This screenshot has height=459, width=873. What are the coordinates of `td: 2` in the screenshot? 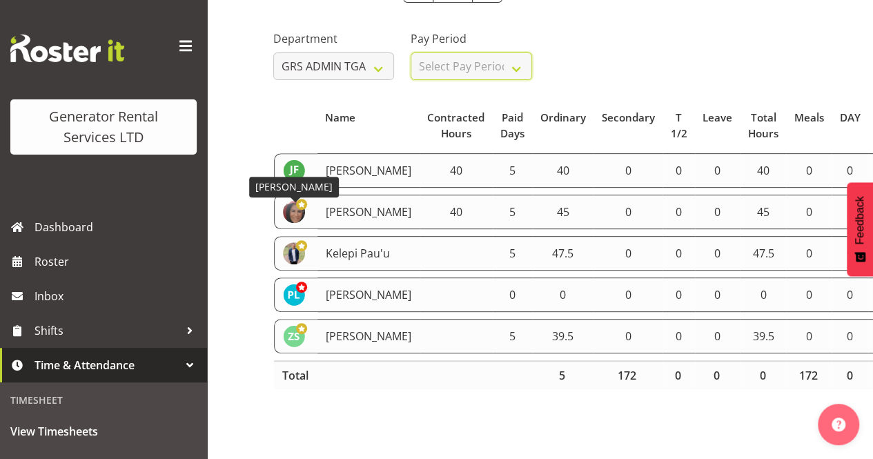 It's located at (850, 212).